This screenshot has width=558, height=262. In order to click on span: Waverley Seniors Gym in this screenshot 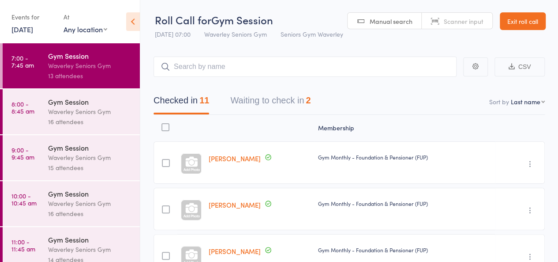, I will do `click(236, 34)`.